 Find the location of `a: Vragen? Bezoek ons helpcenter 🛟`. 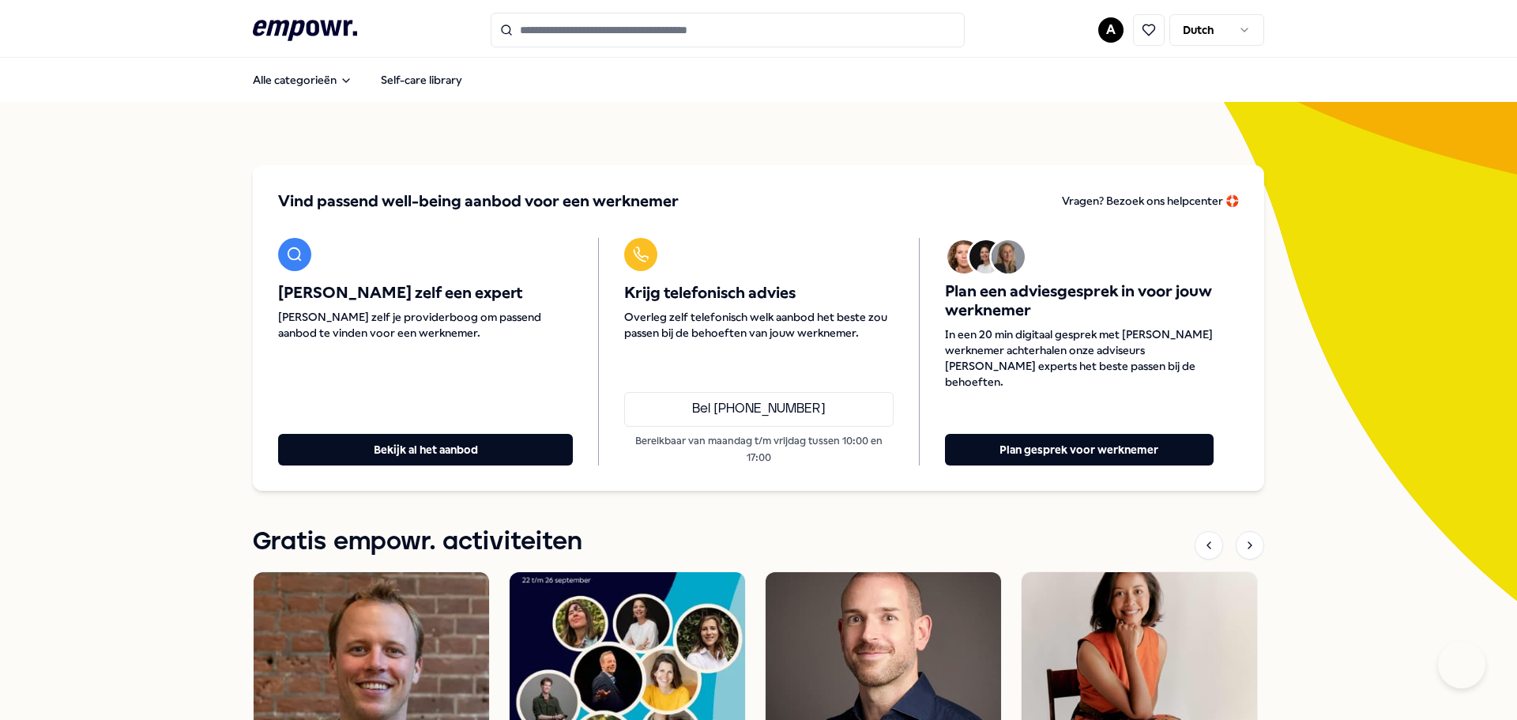

a: Vragen? Bezoek ons helpcenter 🛟 is located at coordinates (1150, 201).